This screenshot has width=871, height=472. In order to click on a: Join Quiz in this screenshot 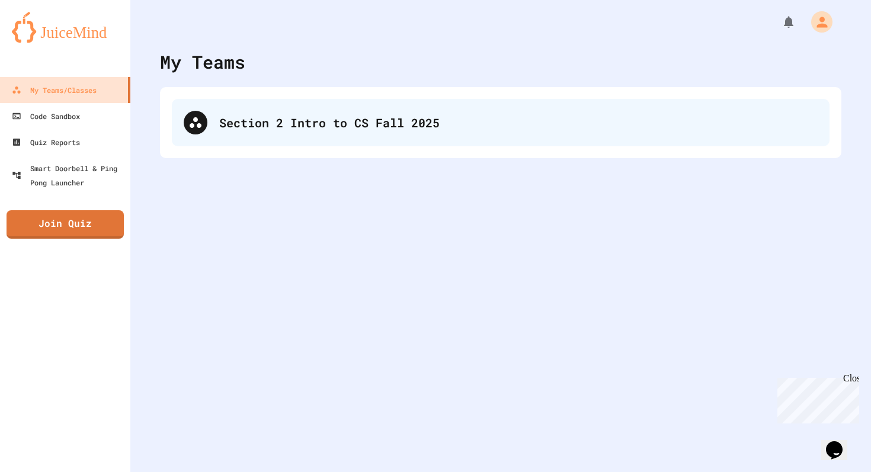, I will do `click(65, 225)`.